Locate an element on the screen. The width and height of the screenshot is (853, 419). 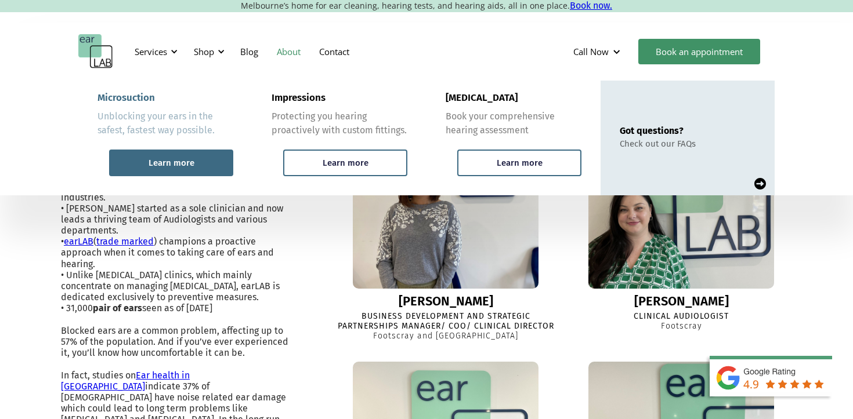
img: Eleanor is located at coordinates (681, 196).